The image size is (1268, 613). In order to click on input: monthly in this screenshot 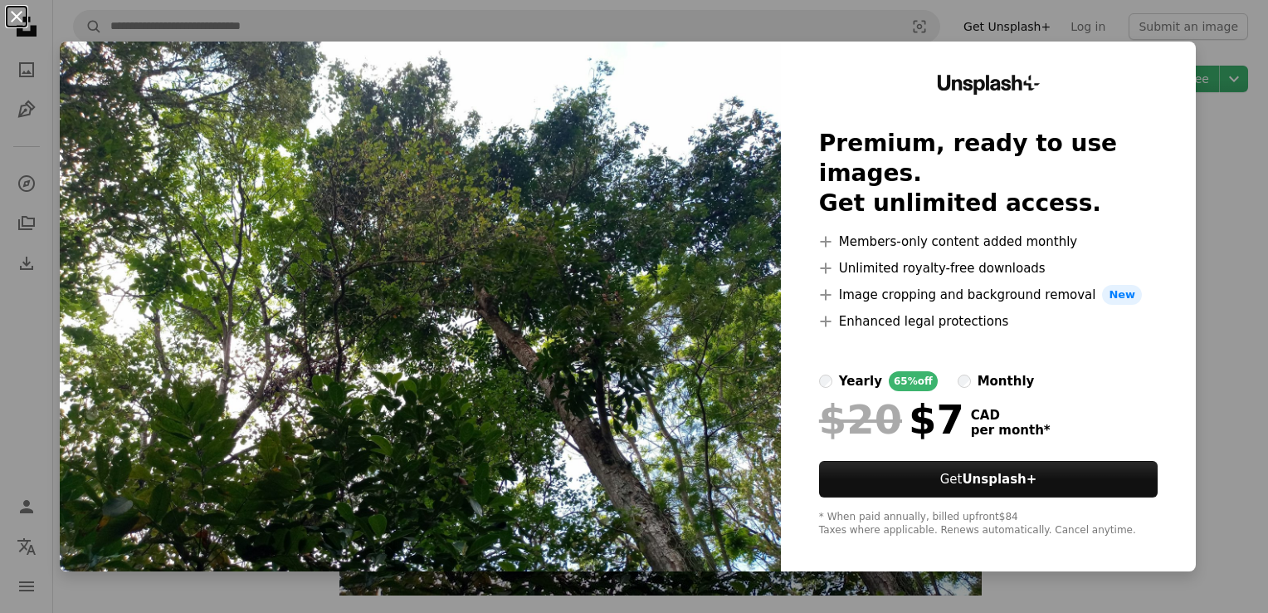, I will do `click(964, 381)`.